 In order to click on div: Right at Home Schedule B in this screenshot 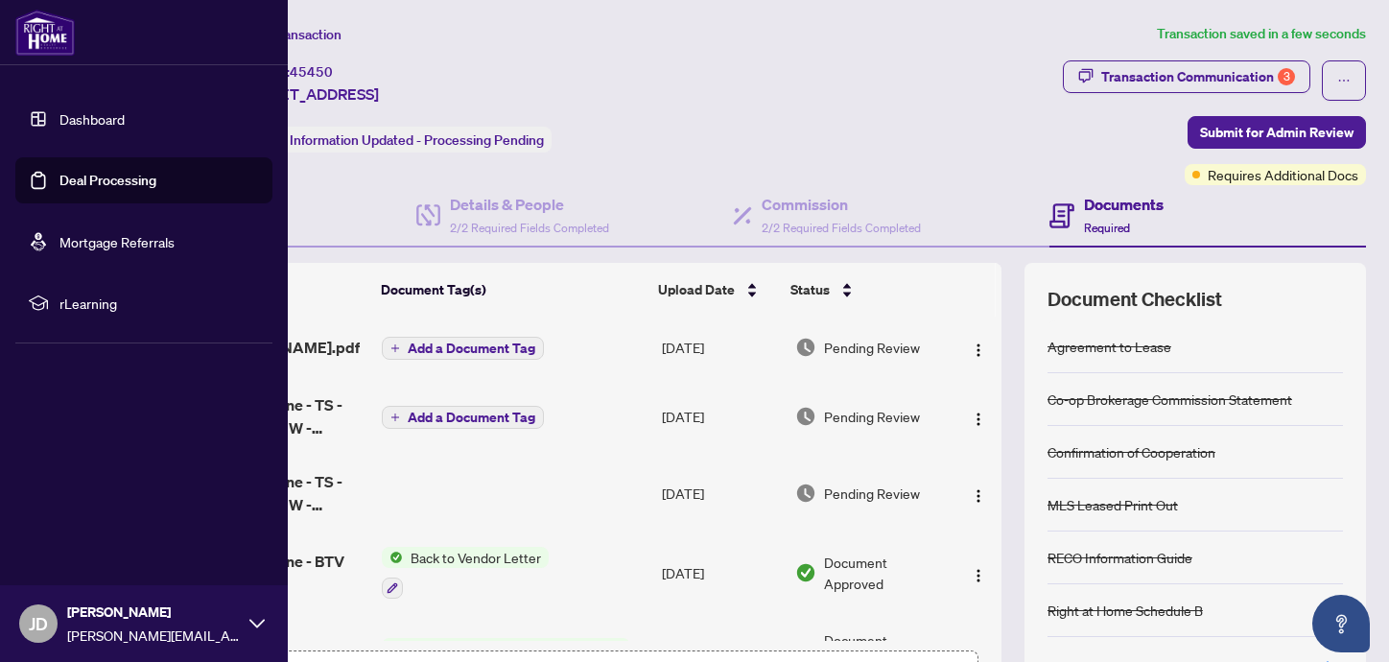, I will do `click(1125, 610)`.